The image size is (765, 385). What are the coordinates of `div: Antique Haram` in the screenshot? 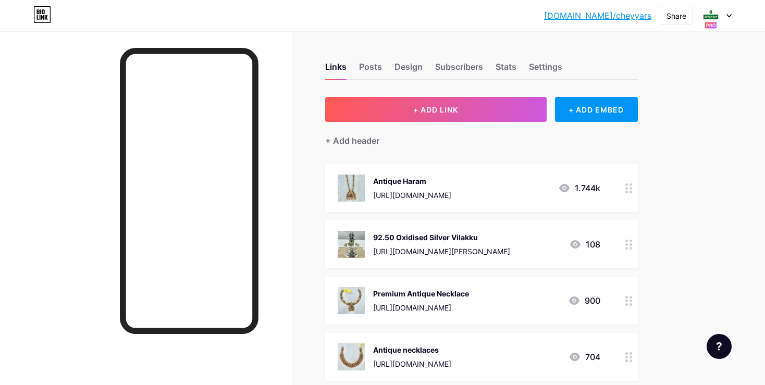 It's located at (412, 181).